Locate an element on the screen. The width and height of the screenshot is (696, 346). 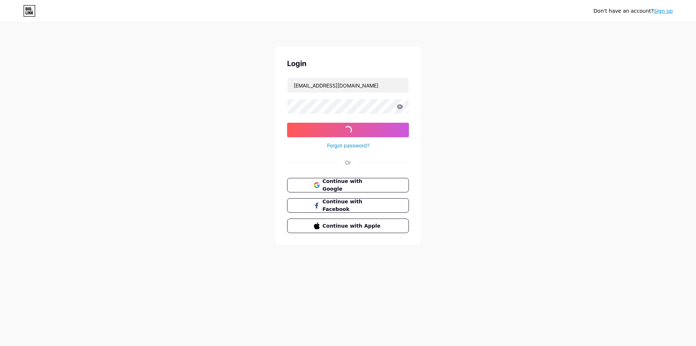
div: Or is located at coordinates (348, 162).